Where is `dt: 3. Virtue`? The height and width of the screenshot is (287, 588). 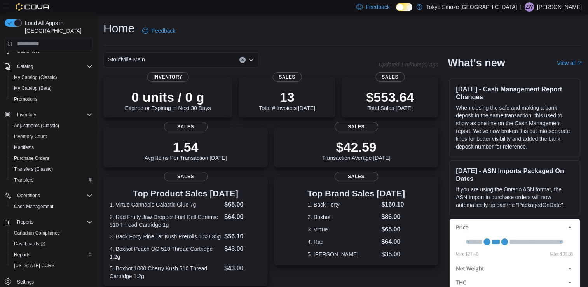 dt: 3. Virtue is located at coordinates (343, 229).